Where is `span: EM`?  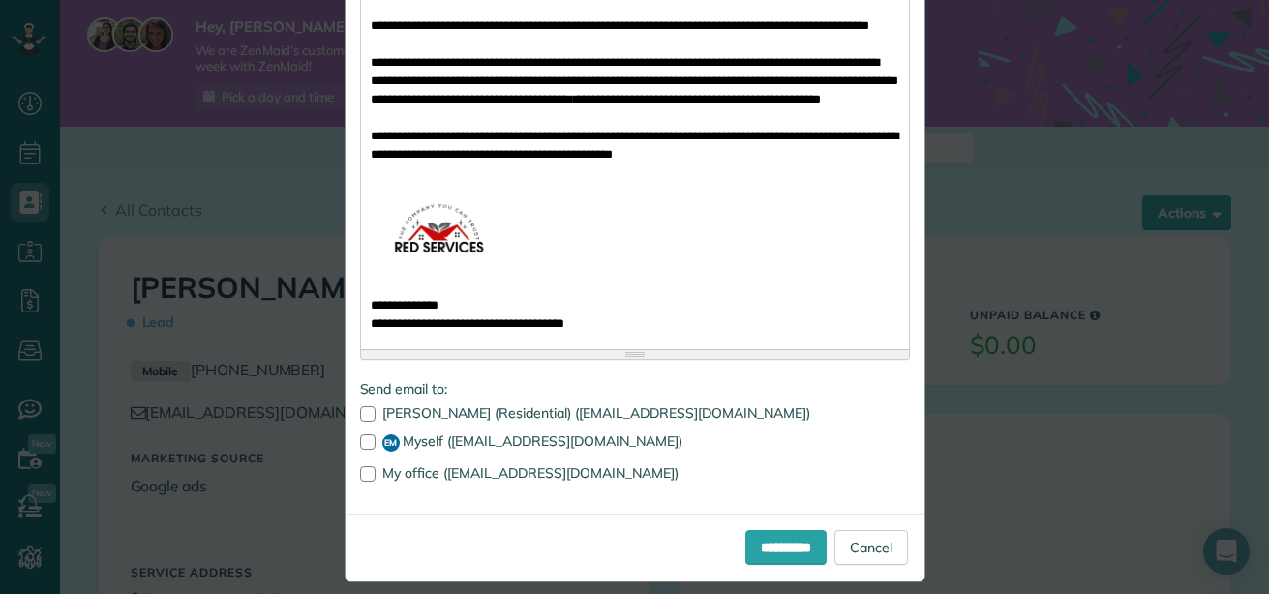
span: EM is located at coordinates (391, 443).